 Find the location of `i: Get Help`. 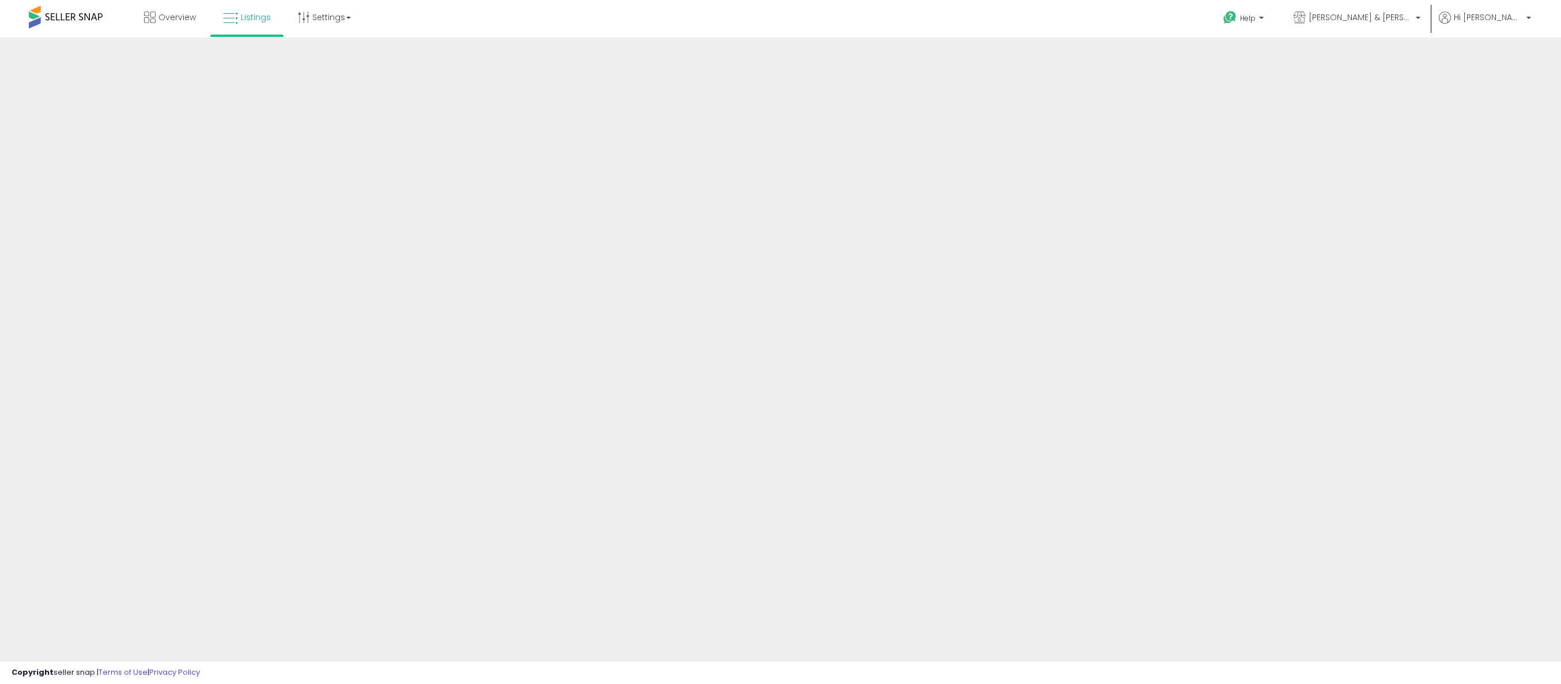

i: Get Help is located at coordinates (1229, 17).